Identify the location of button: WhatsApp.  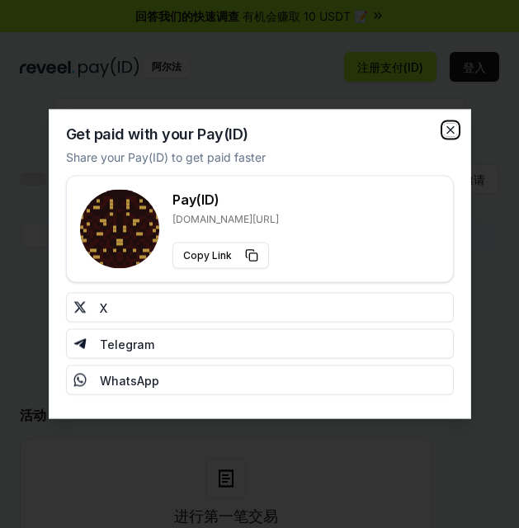
(260, 381).